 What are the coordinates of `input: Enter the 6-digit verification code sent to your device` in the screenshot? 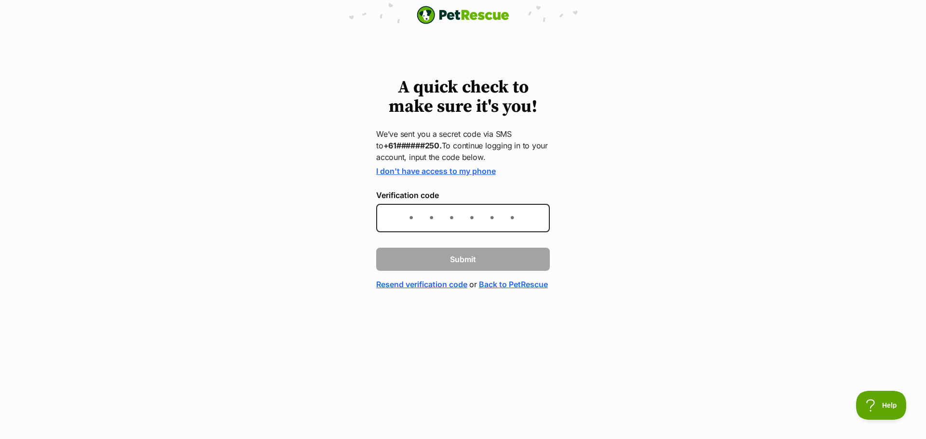 It's located at (463, 218).